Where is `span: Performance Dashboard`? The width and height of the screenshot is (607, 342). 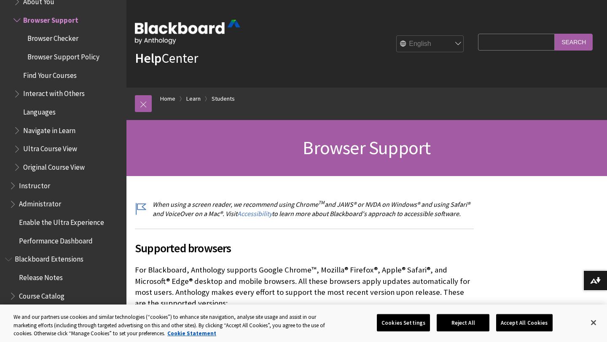
span: Performance Dashboard is located at coordinates (56, 239).